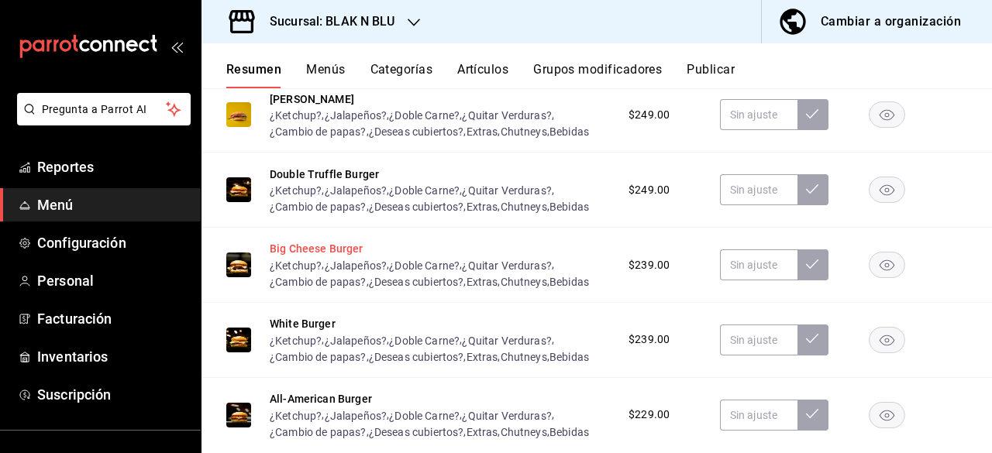  I want to click on button: Pregunta a Parrot AI, so click(104, 109).